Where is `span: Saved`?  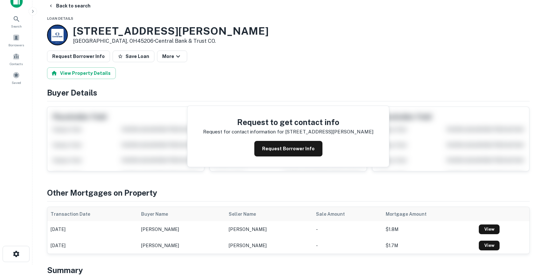
span: Saved is located at coordinates (16, 83).